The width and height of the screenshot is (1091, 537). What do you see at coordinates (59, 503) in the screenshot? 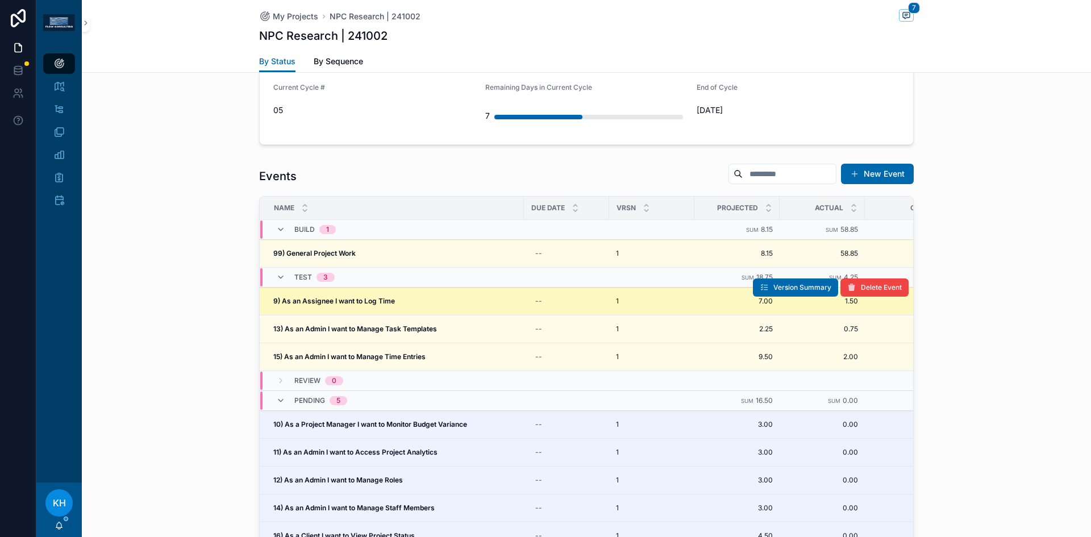
I see `span: KH` at bounding box center [59, 503].